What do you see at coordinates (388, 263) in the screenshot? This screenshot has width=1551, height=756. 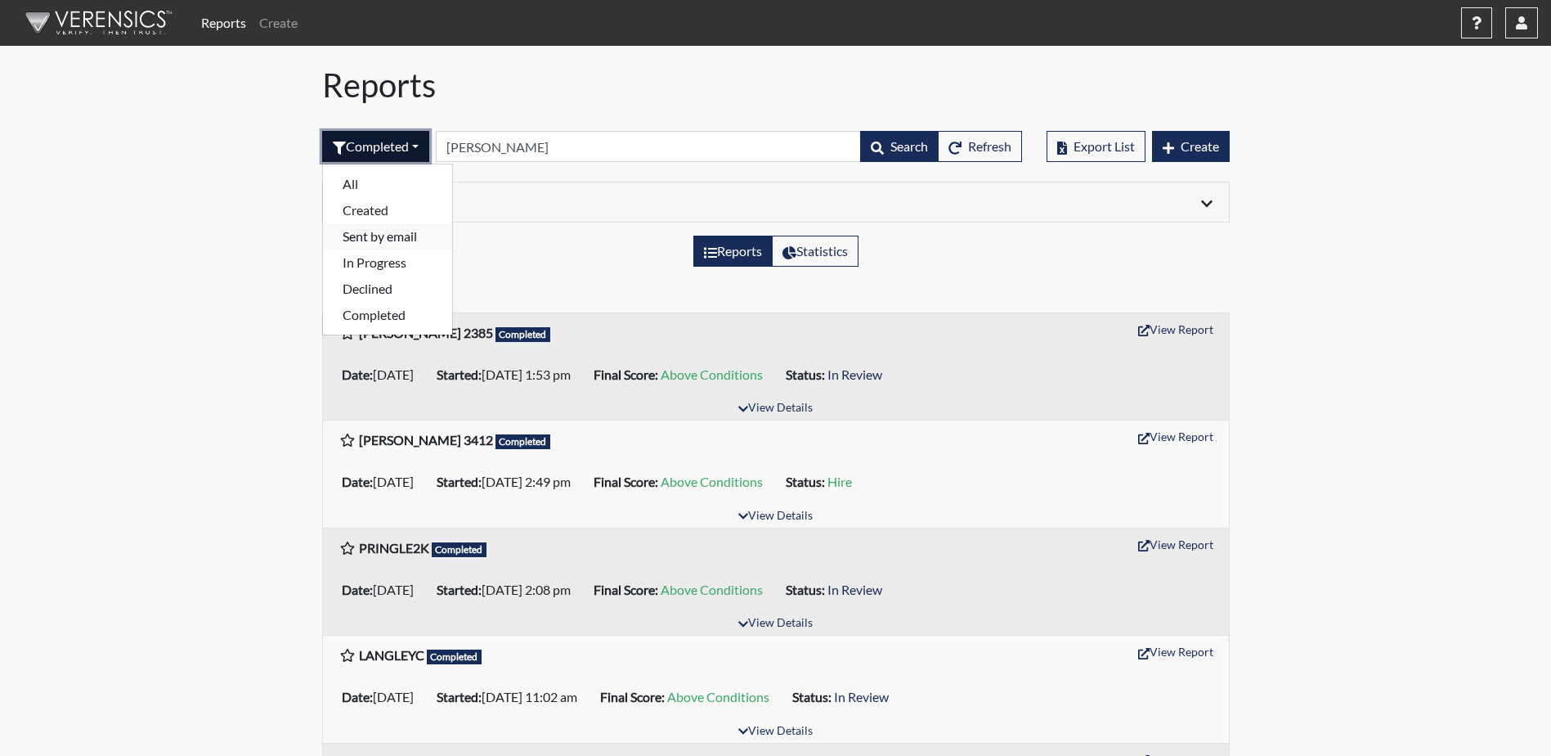 I see `button: In Progress` at bounding box center [388, 263].